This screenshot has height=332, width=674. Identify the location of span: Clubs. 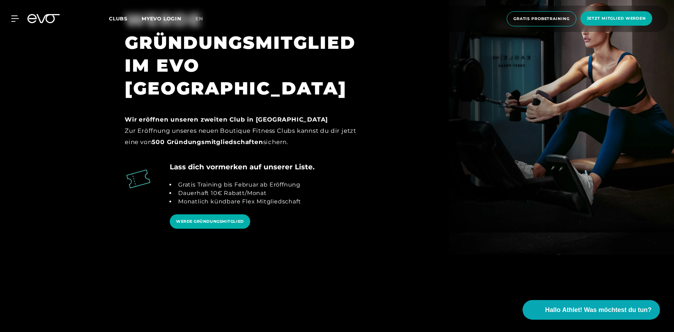
(118, 19).